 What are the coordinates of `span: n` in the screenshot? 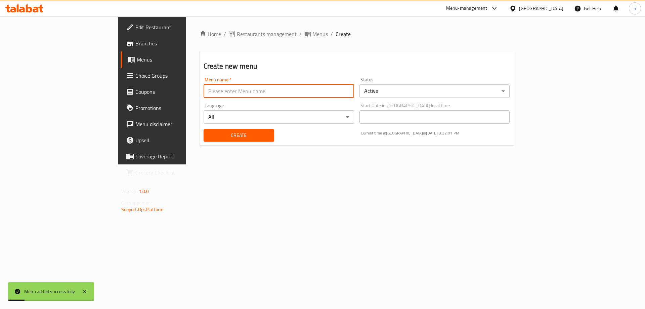 It's located at (635, 8).